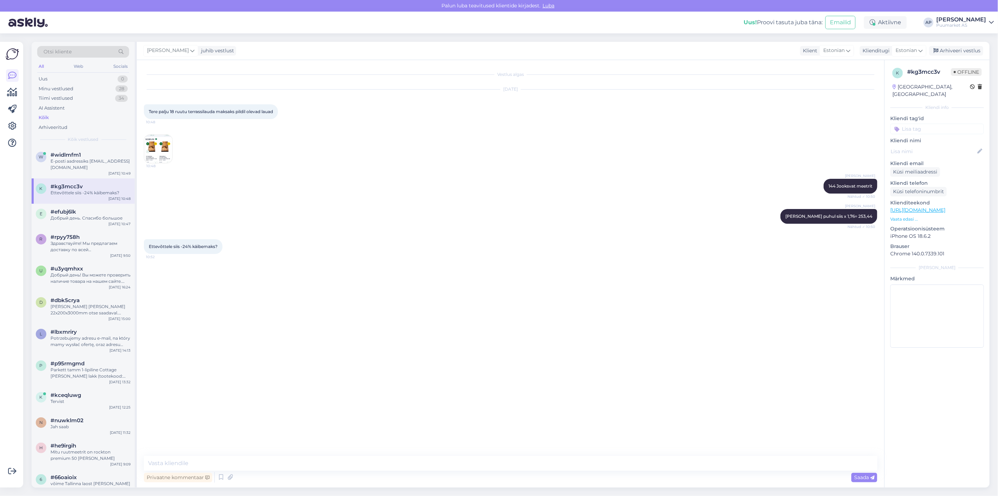  Describe the element at coordinates (41, 213) in the screenshot. I see `span: e` at that location.